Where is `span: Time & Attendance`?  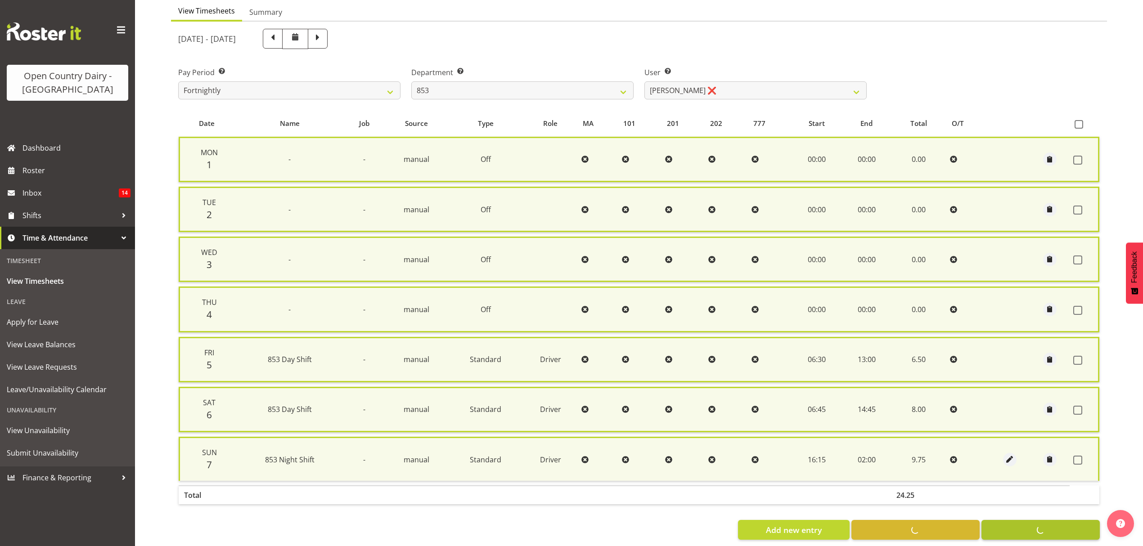 span: Time & Attendance is located at coordinates (70, 238).